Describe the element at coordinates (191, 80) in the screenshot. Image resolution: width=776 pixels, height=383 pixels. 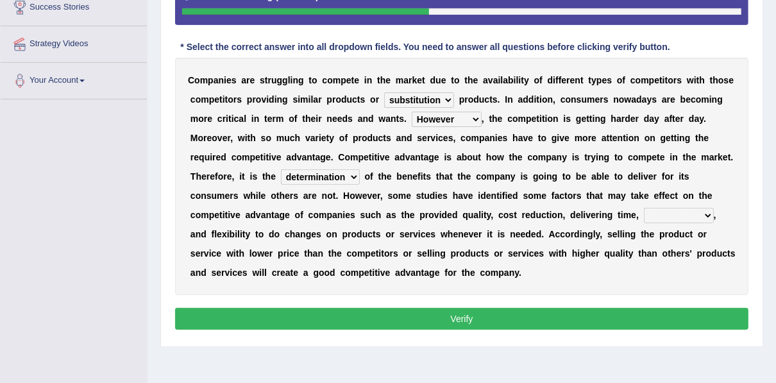
I see `b: C` at that location.